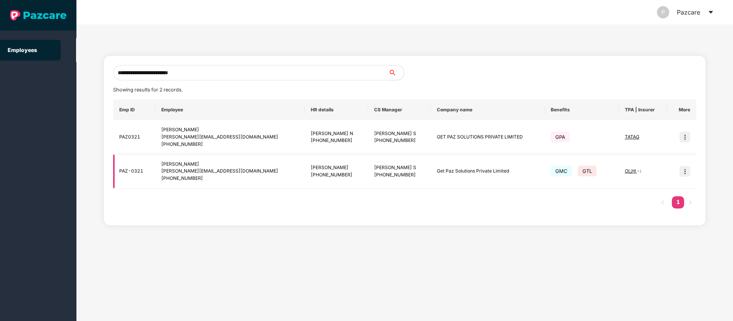  What do you see at coordinates (396, 73) in the screenshot?
I see `button: search` at bounding box center [396, 73].